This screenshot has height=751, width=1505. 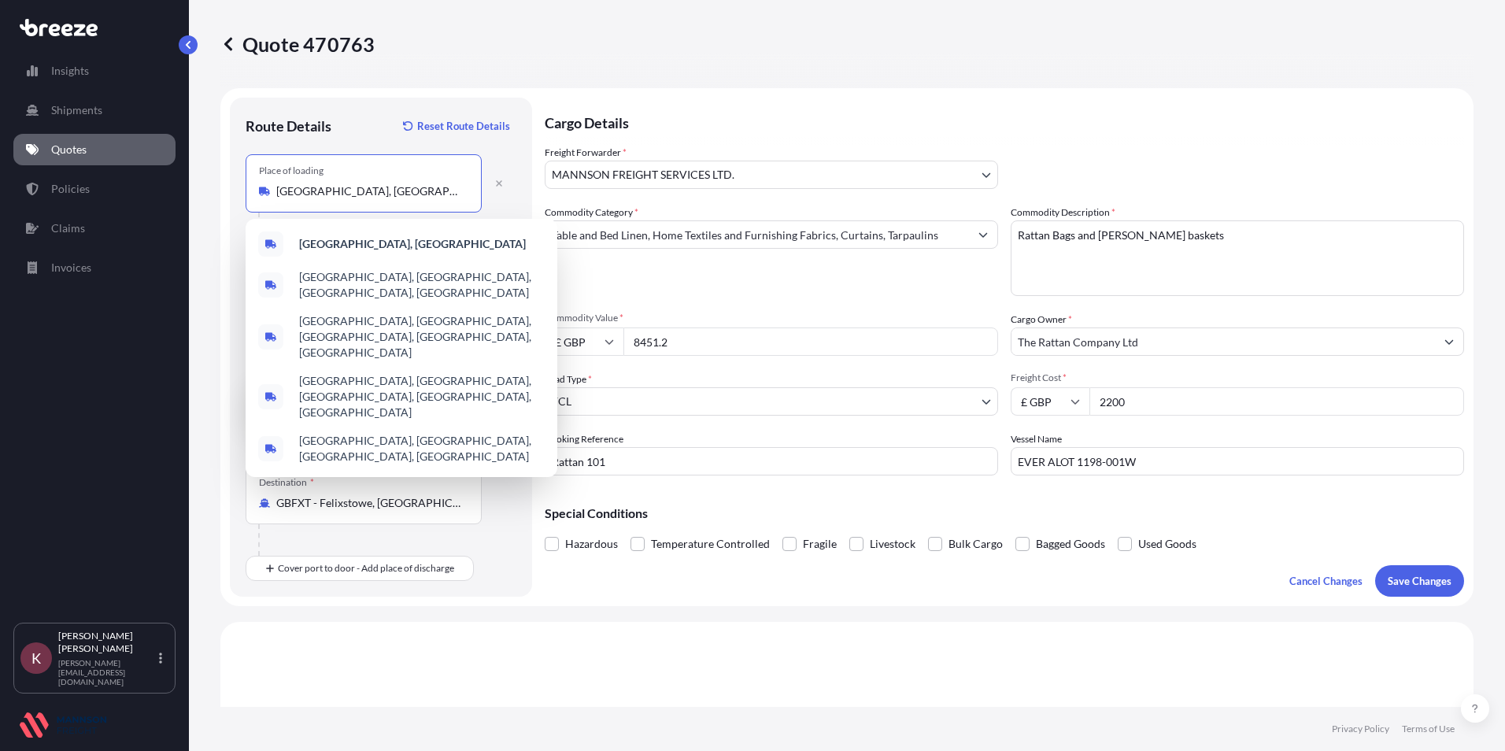 What do you see at coordinates (71, 268) in the screenshot?
I see `p: Invoices` at bounding box center [71, 268].